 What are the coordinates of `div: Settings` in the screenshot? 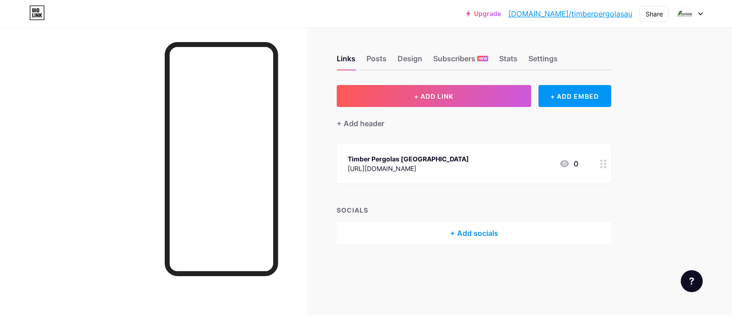 It's located at (543, 61).